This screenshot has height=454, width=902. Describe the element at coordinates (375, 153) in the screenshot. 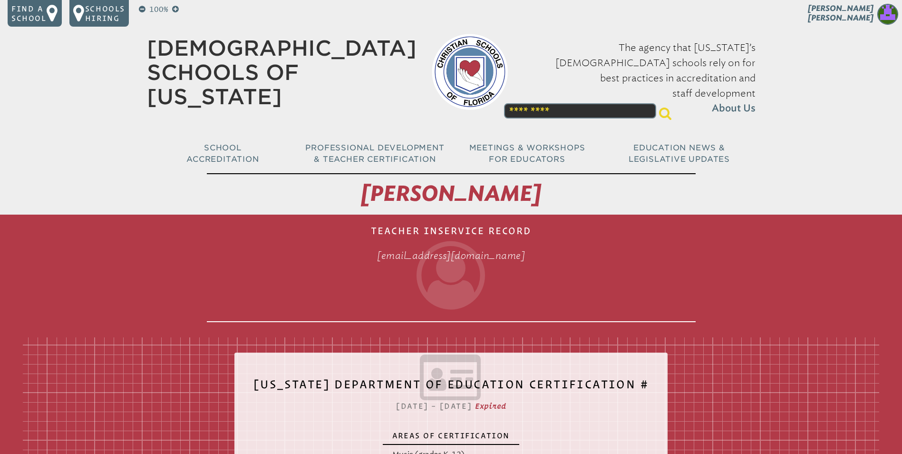

I see `span: Professional Development & Teacher Certification` at that location.